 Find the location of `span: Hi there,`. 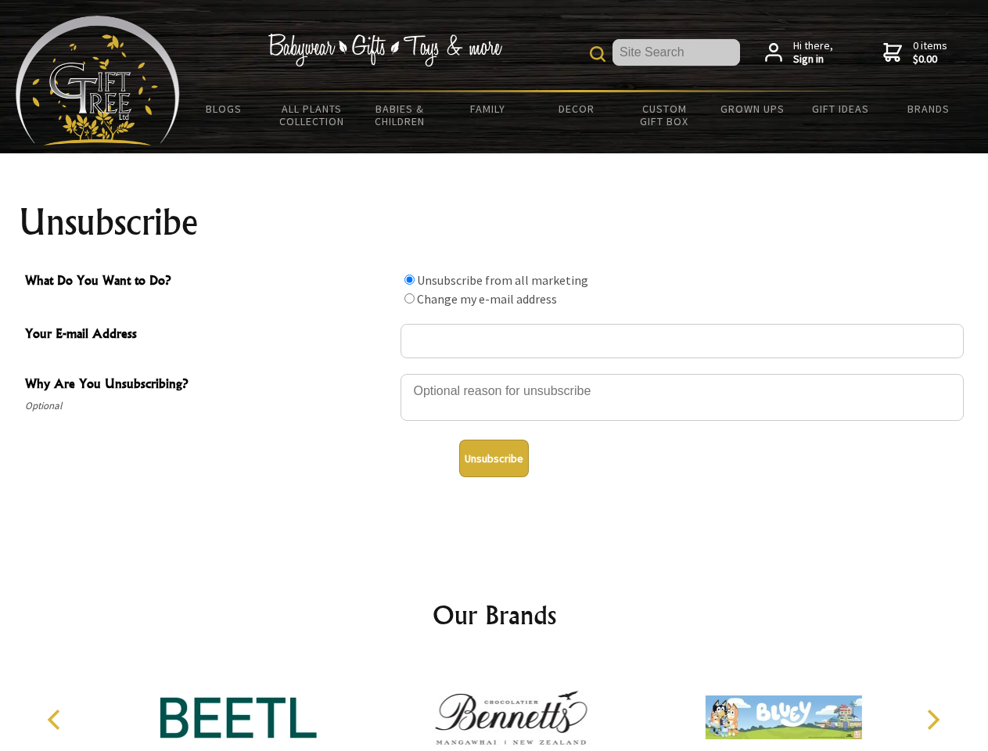

span: Hi there, is located at coordinates (813, 52).